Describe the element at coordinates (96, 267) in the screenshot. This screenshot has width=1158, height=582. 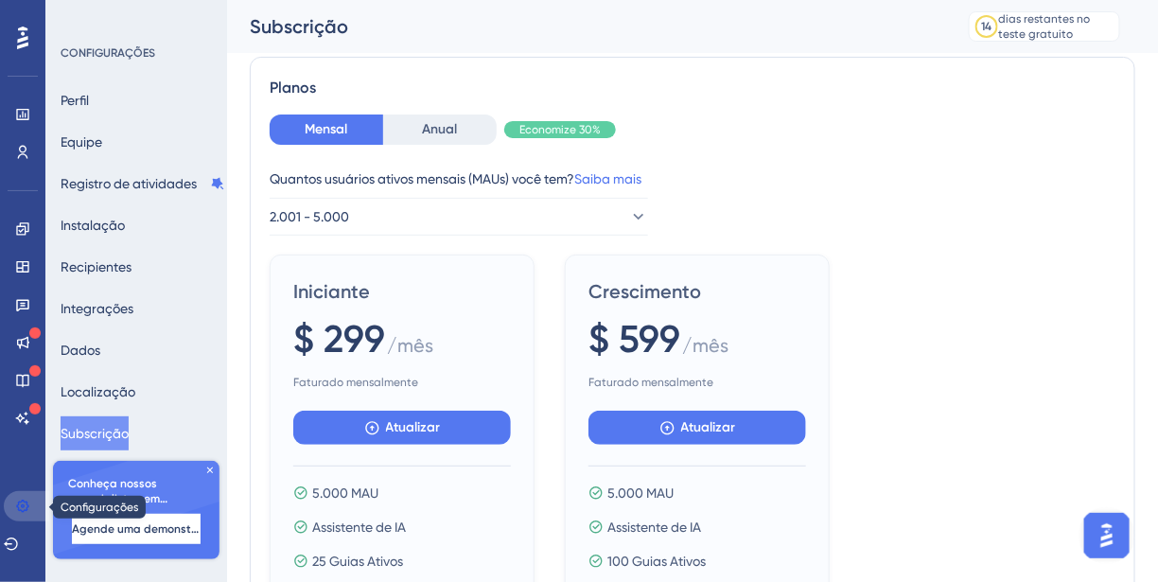
I see `button: Recipientes` at that location.